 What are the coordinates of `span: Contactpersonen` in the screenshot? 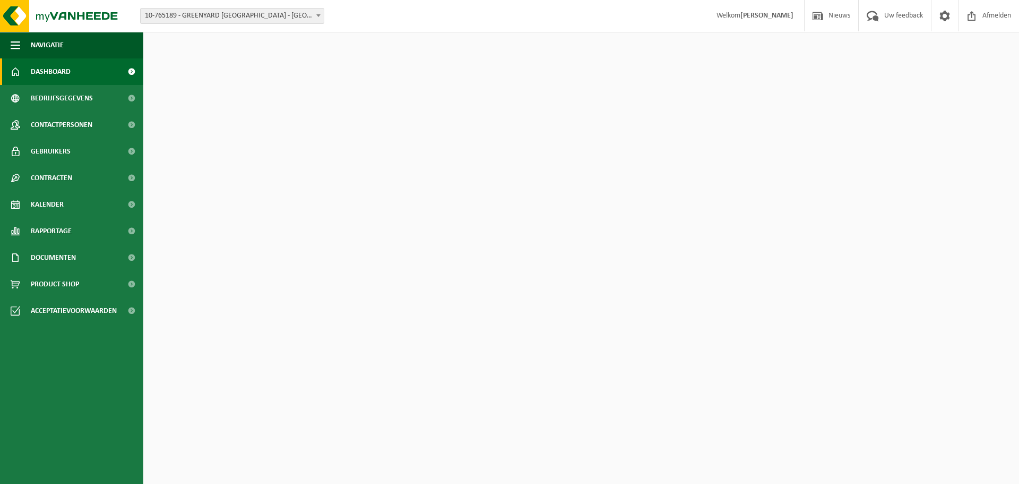 It's located at (62, 125).